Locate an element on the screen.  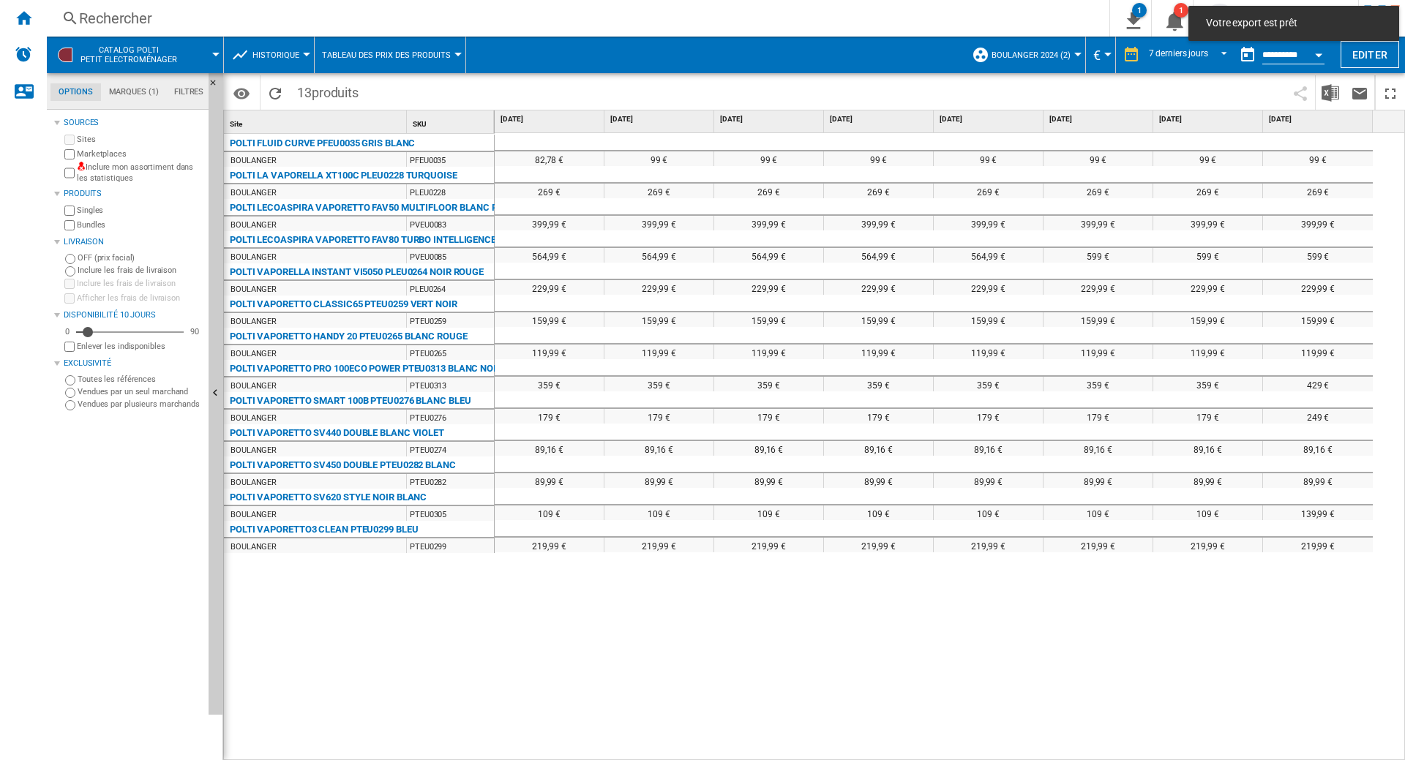
div: 90 is located at coordinates (195, 331).